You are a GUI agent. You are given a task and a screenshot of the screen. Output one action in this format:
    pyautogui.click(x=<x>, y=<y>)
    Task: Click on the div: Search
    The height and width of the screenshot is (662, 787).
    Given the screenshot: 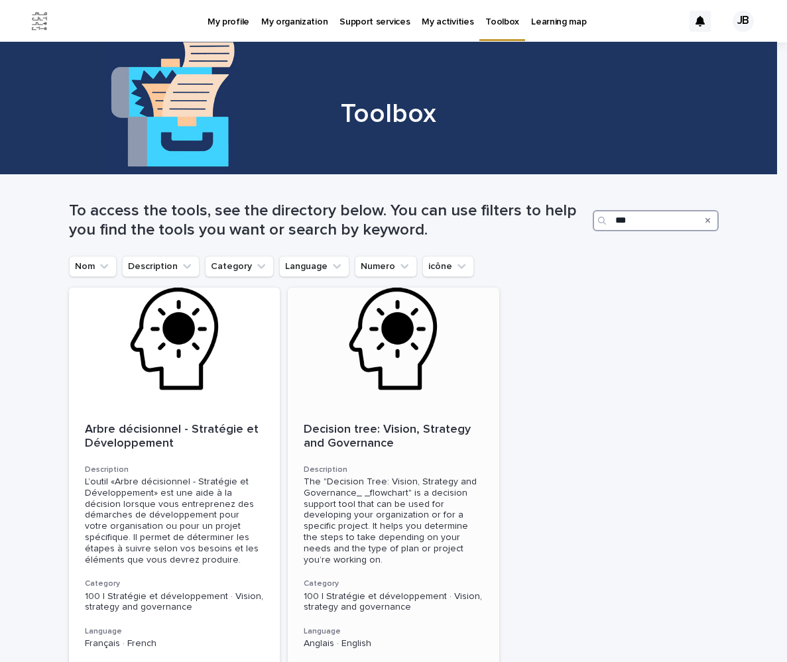 What is the action you would take?
    pyautogui.click(x=655, y=221)
    